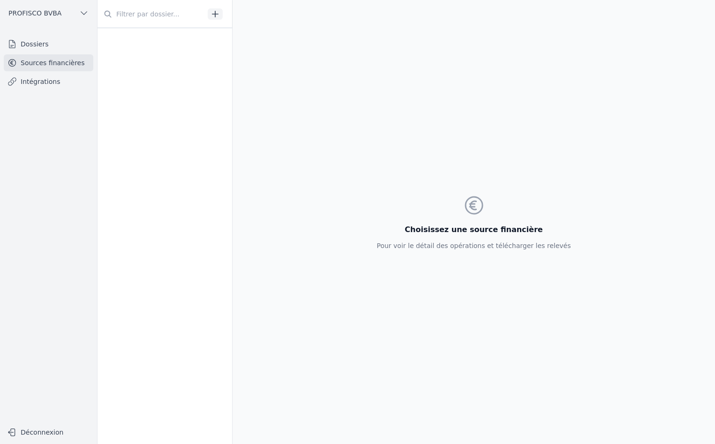 This screenshot has width=715, height=444. What do you see at coordinates (48, 432) in the screenshot?
I see `button: Déconnexion` at bounding box center [48, 432].